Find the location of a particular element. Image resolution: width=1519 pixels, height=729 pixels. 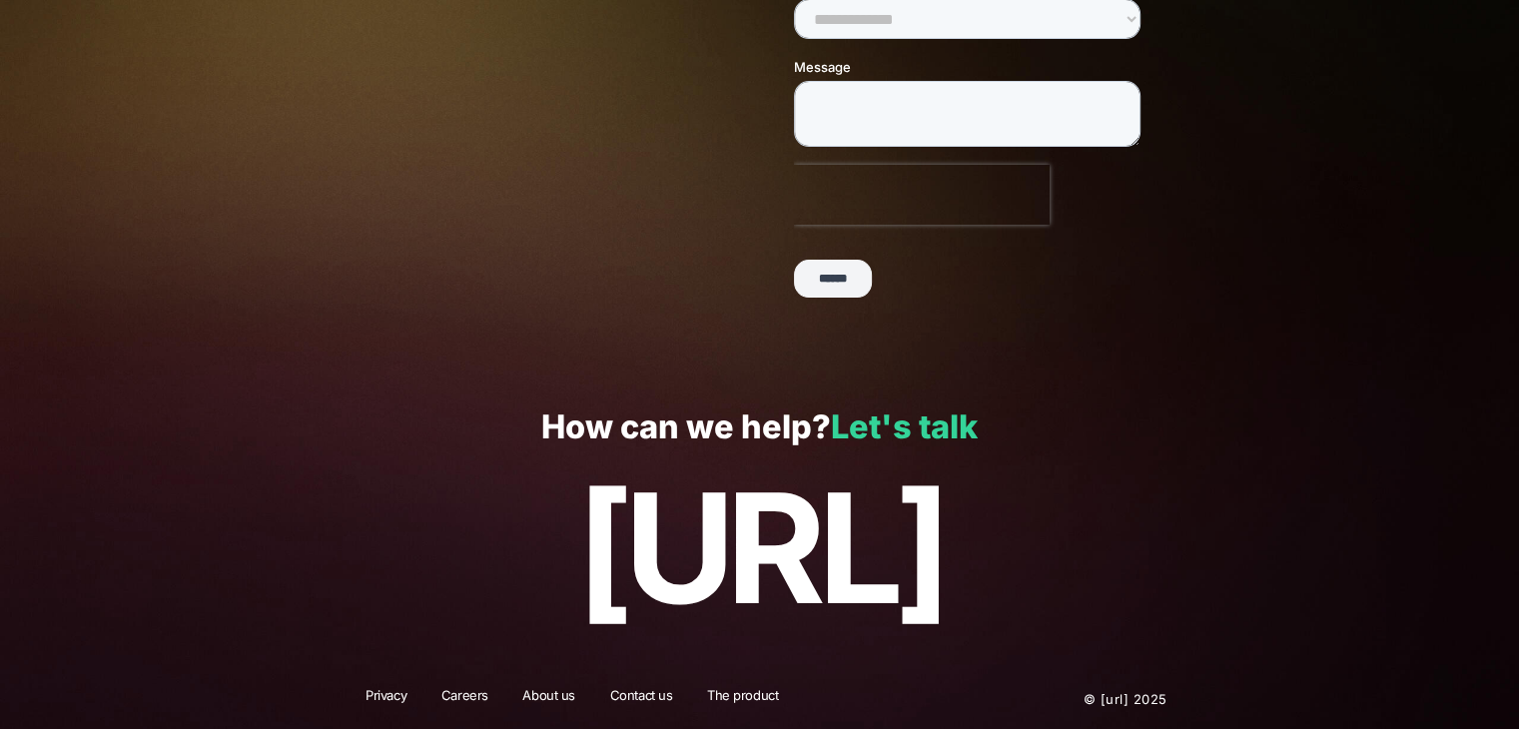

a: About us is located at coordinates (548, 699).